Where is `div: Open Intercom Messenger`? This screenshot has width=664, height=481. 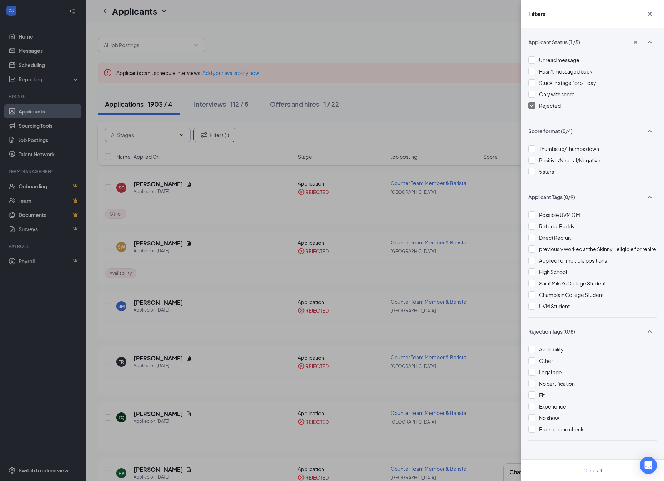 div: Open Intercom Messenger is located at coordinates (648, 465).